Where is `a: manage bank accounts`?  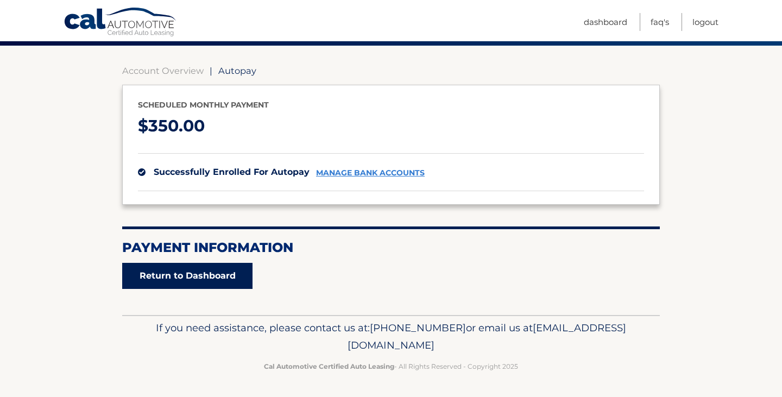 a: manage bank accounts is located at coordinates (370, 173).